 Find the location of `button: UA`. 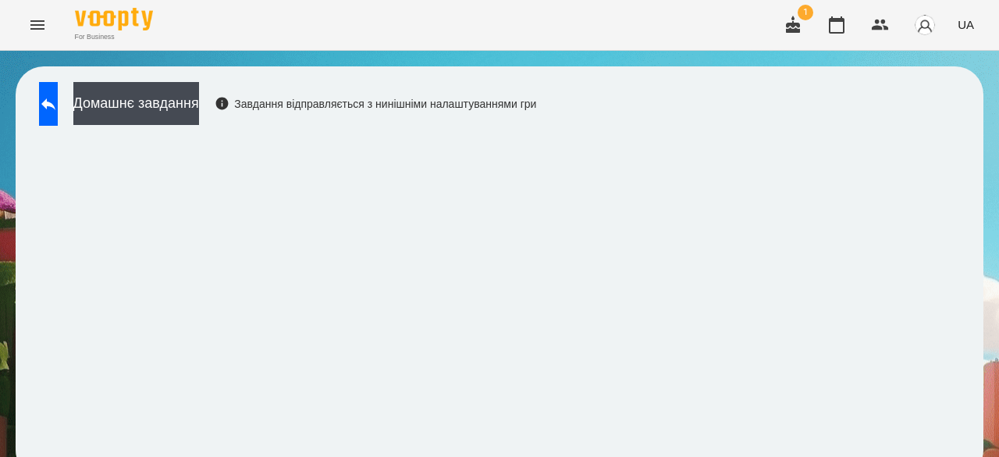

button: UA is located at coordinates (966, 24).